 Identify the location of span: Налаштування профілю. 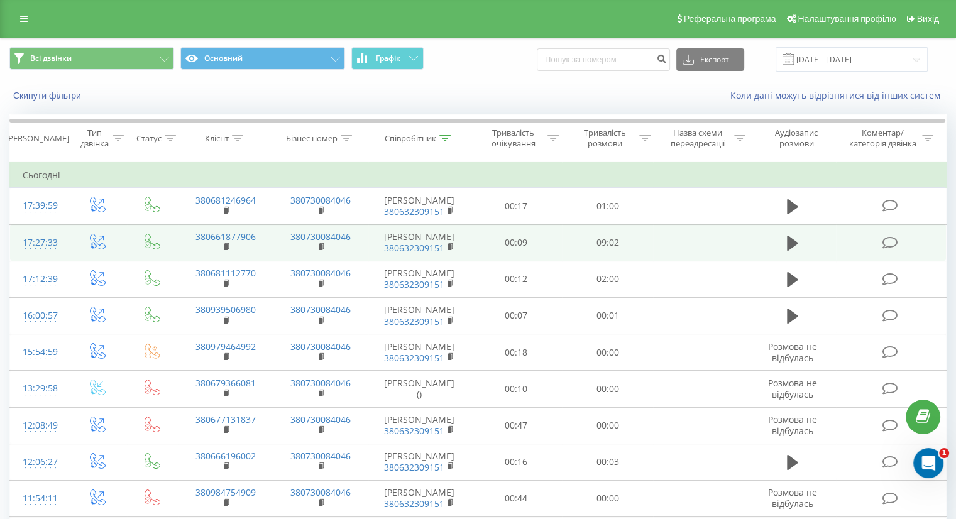
(847, 19).